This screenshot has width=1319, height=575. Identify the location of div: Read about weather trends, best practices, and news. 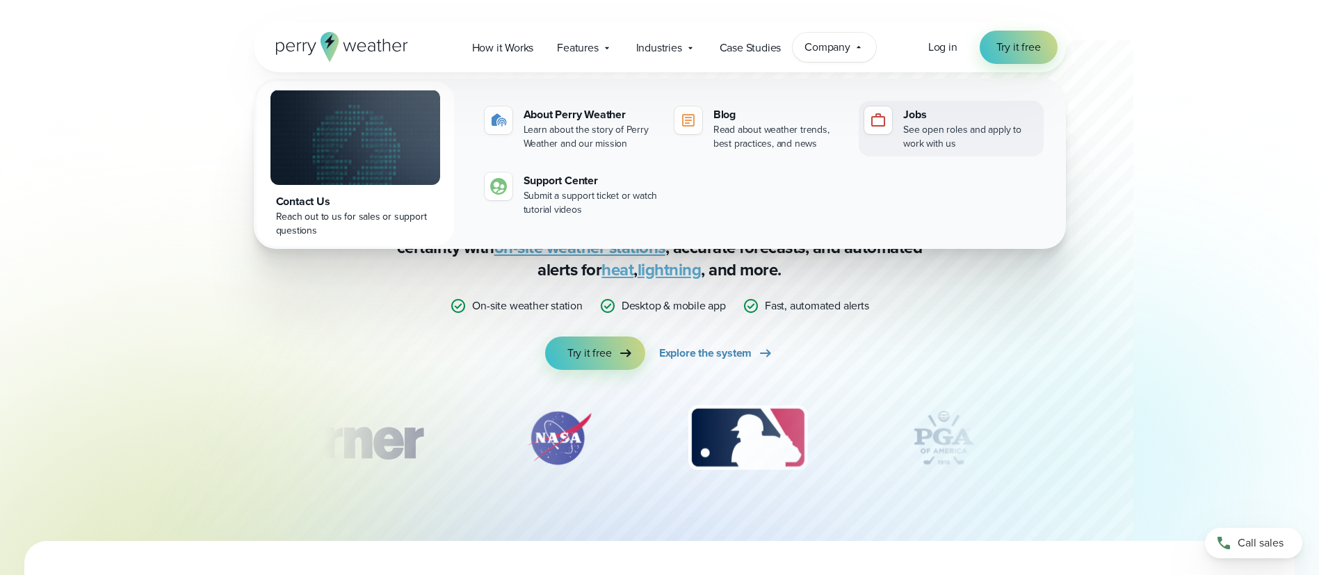
(780, 137).